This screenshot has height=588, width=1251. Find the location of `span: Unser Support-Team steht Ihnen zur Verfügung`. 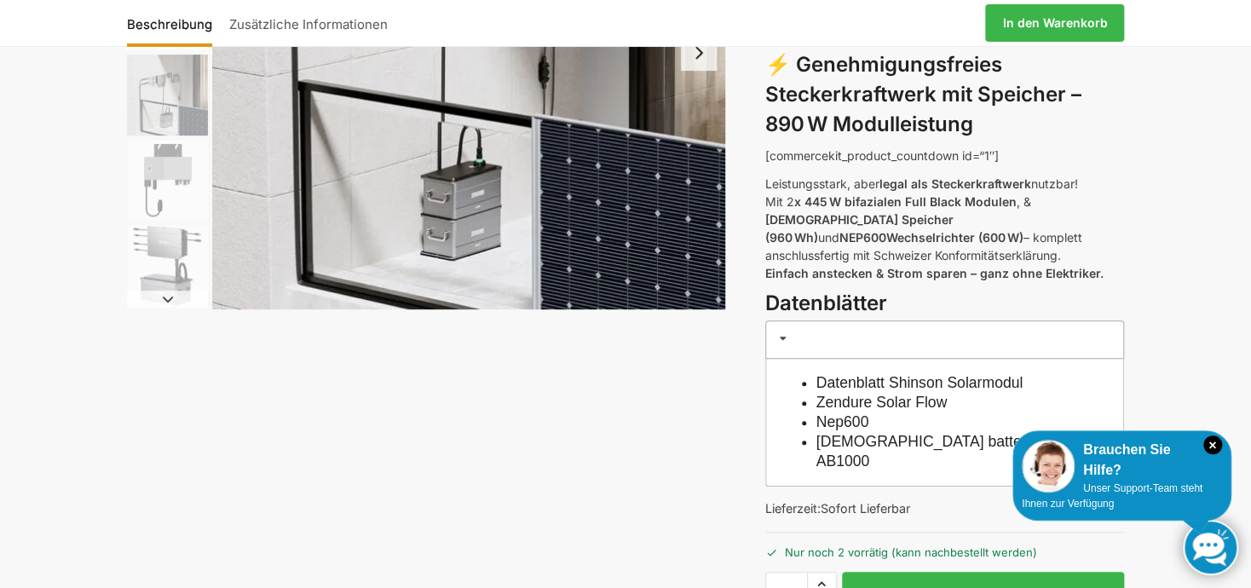

span: Unser Support-Team steht Ihnen zur Verfügung is located at coordinates (1112, 496).